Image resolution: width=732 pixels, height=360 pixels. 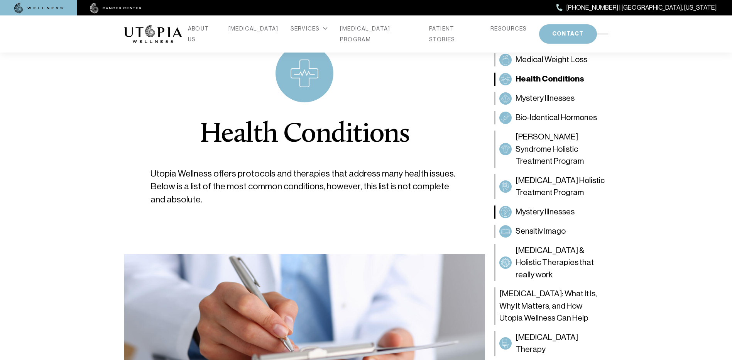 What do you see at coordinates (551, 118) in the screenshot?
I see `a: Bio-Identical HormonesBio-Identical Hormones` at bounding box center [551, 118].